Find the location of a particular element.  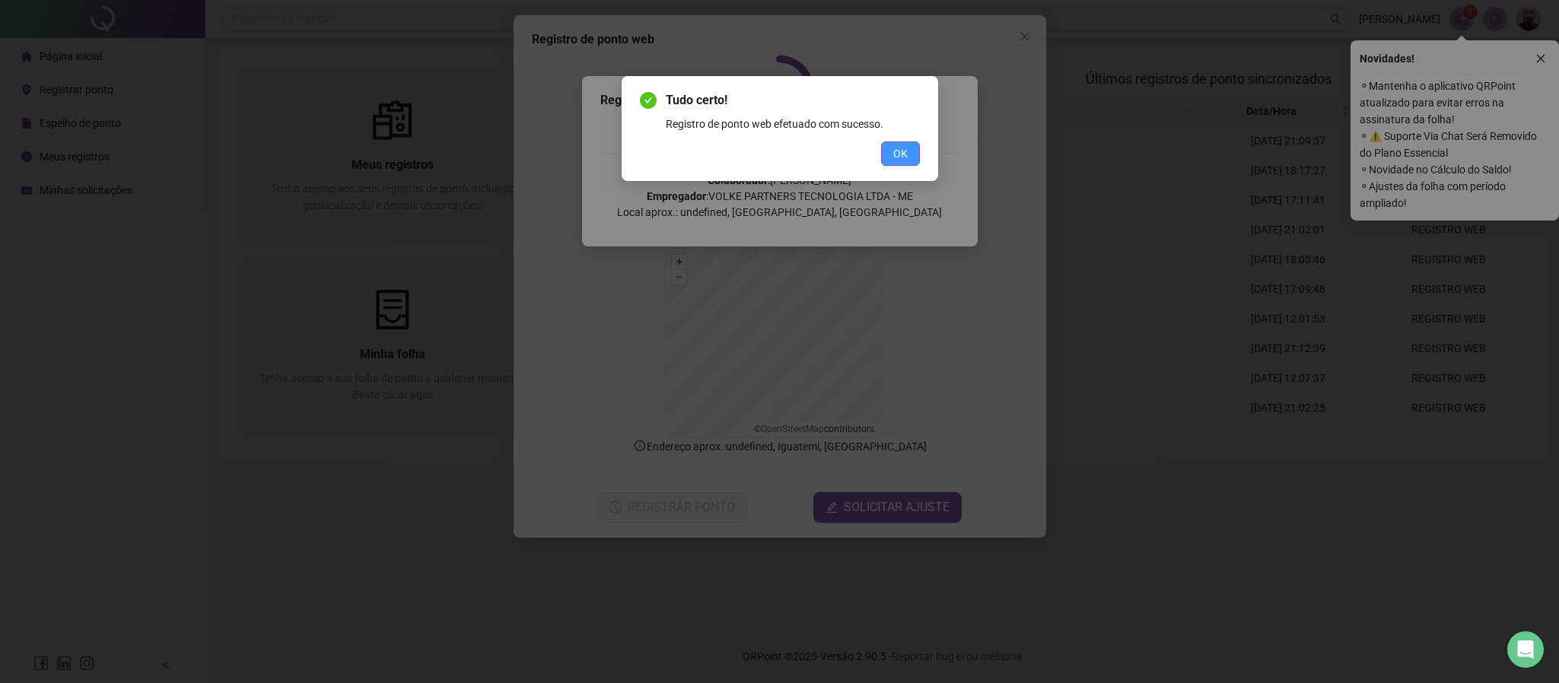

span: OK is located at coordinates (900, 154).